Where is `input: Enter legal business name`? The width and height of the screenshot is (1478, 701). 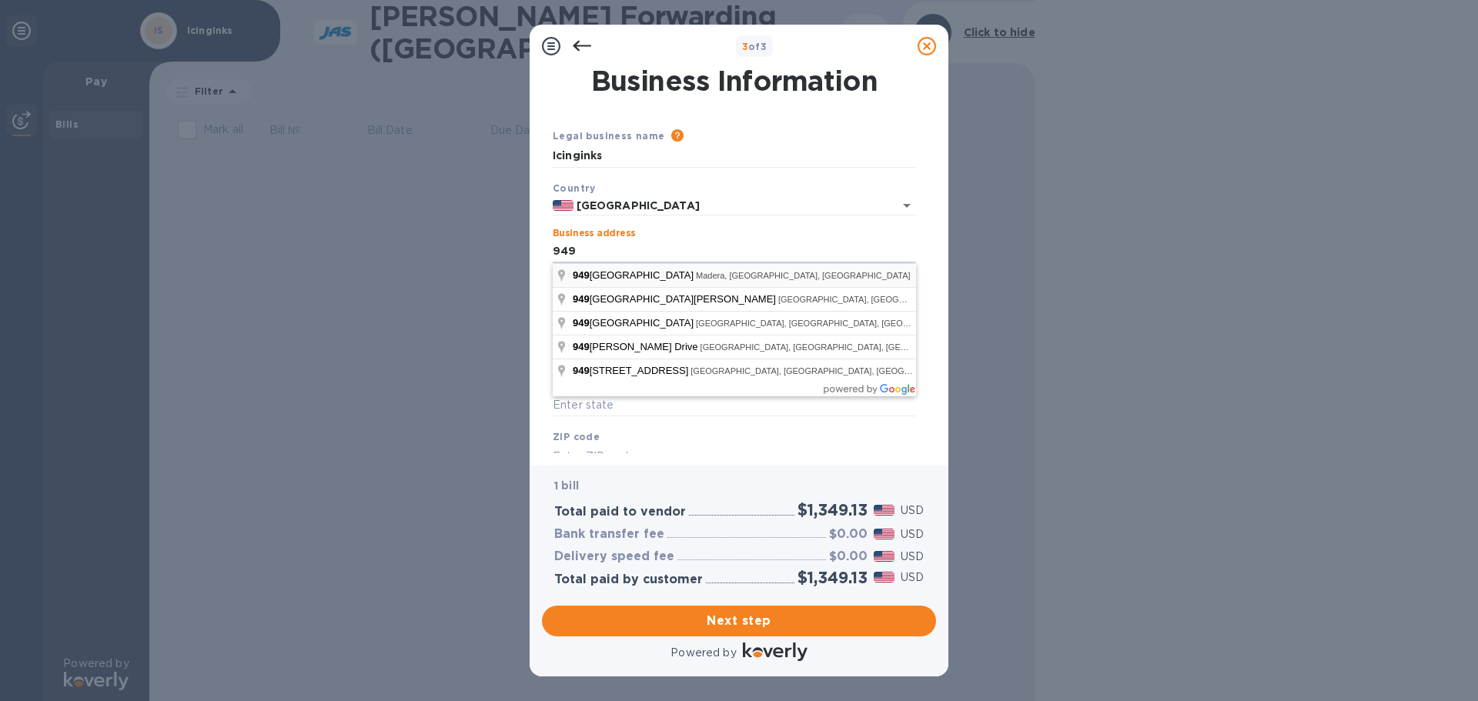
input: Enter legal business name is located at coordinates (734, 156).